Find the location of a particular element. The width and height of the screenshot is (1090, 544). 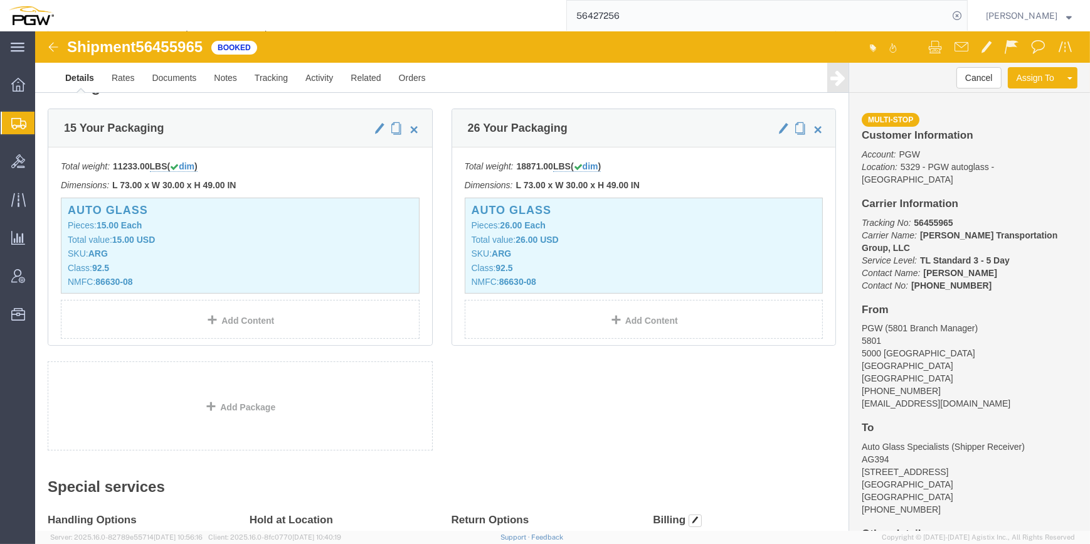

span: Server: 2025.16.0-82789e55714 is located at coordinates (126, 537).